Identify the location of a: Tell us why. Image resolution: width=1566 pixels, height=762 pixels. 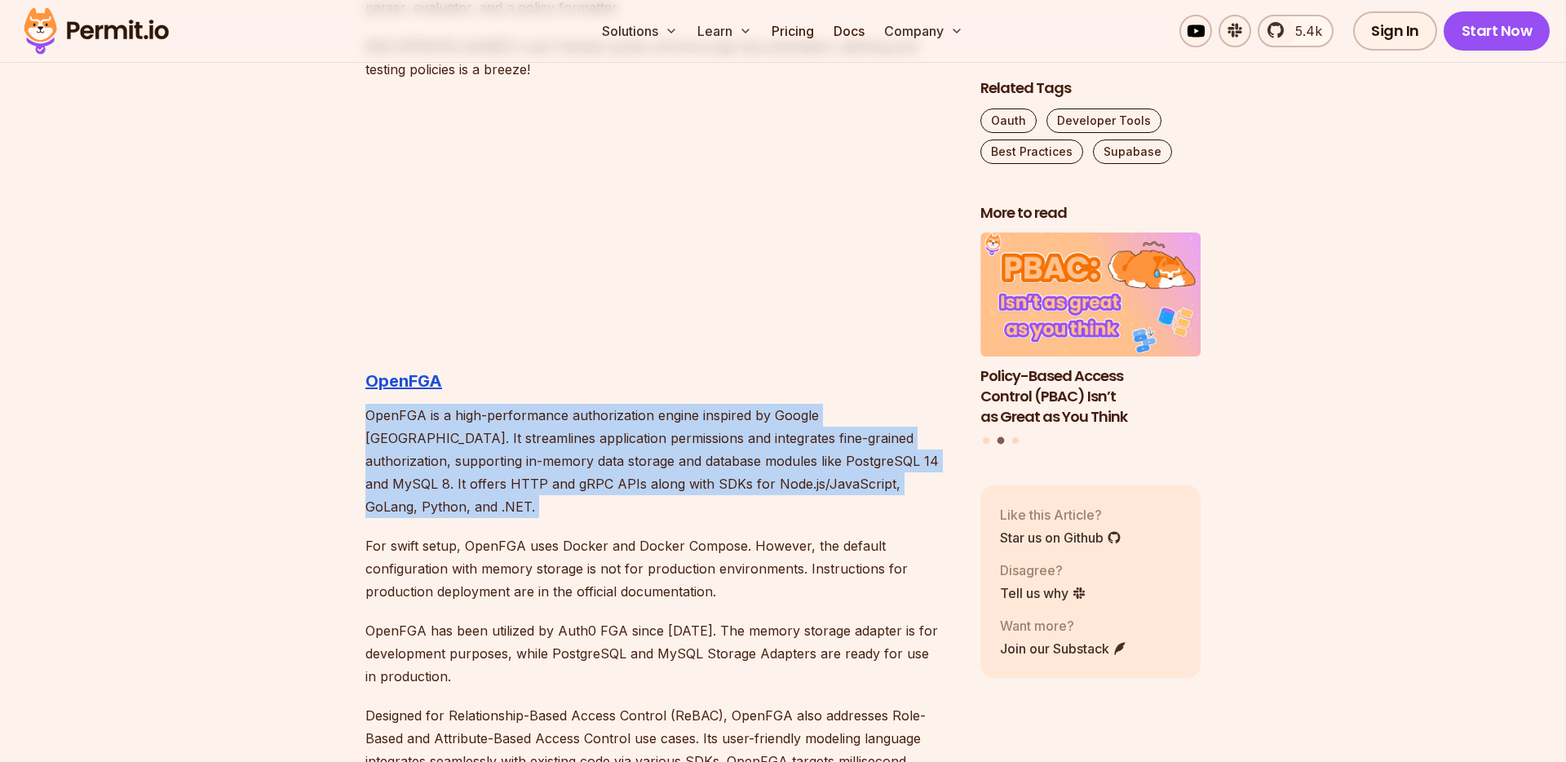
(1043, 593).